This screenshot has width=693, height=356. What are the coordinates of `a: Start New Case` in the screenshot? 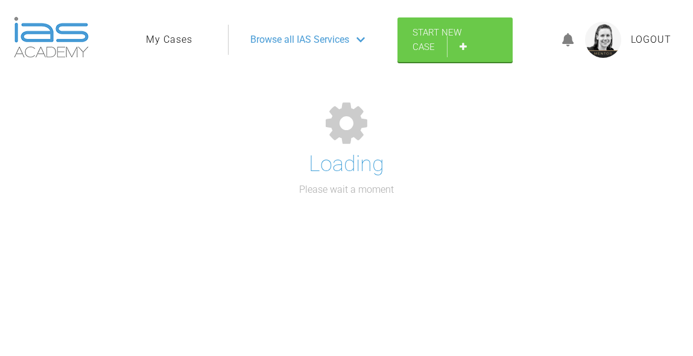 It's located at (455, 40).